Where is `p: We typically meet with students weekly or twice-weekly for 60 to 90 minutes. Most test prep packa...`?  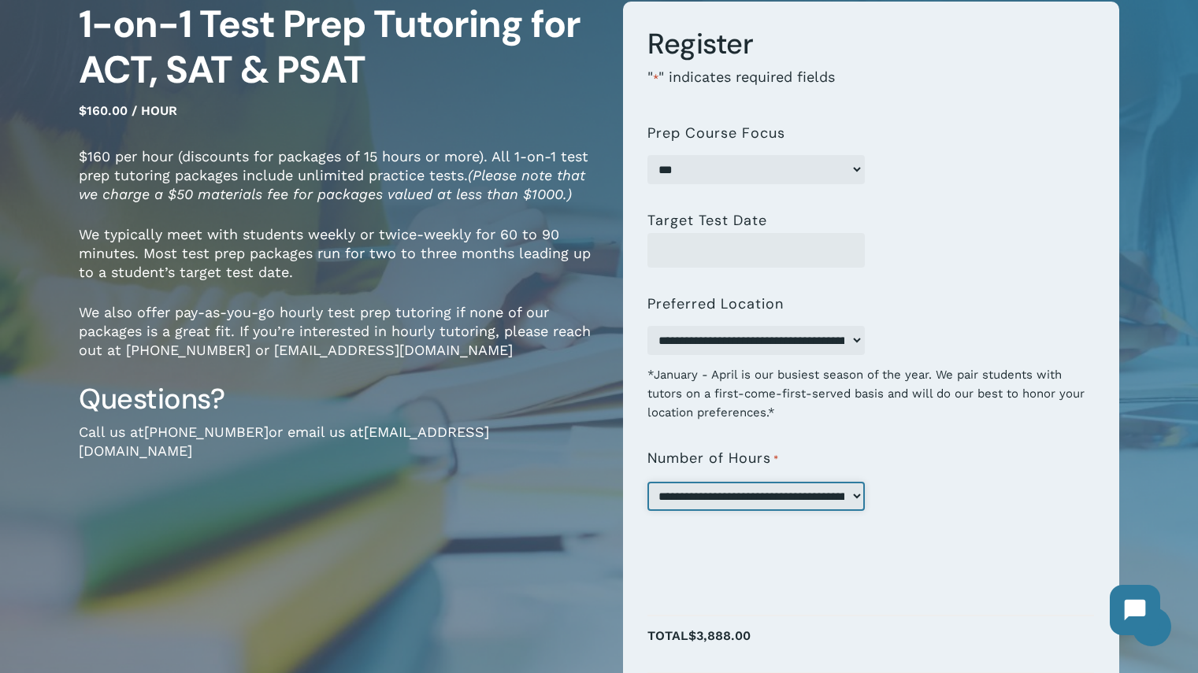
p: We typically meet with students weekly or twice-weekly for 60 to 90 minutes. Most test prep packa... is located at coordinates (339, 264).